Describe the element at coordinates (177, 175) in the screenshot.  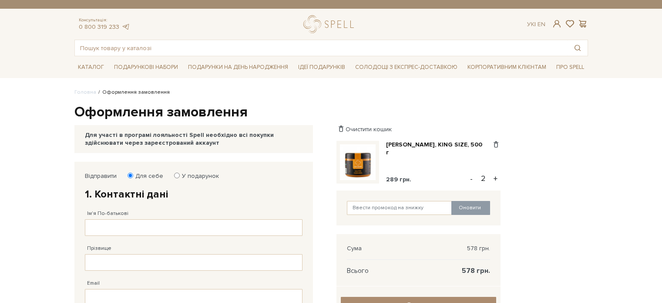
I see `input: У подарунок` at that location.